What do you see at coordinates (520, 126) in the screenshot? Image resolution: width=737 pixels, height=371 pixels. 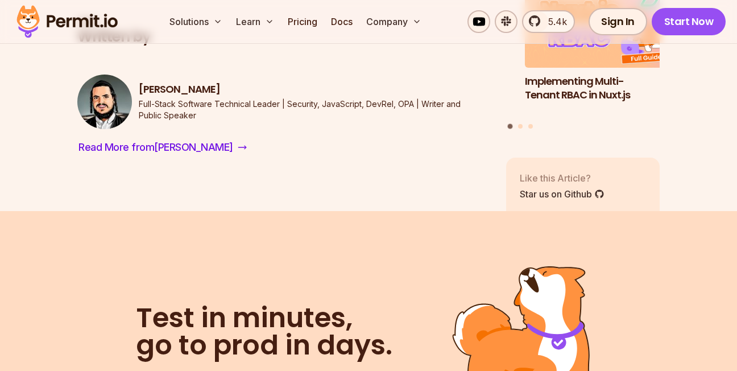 I see `button: Go to slide 2` at bounding box center [520, 126].